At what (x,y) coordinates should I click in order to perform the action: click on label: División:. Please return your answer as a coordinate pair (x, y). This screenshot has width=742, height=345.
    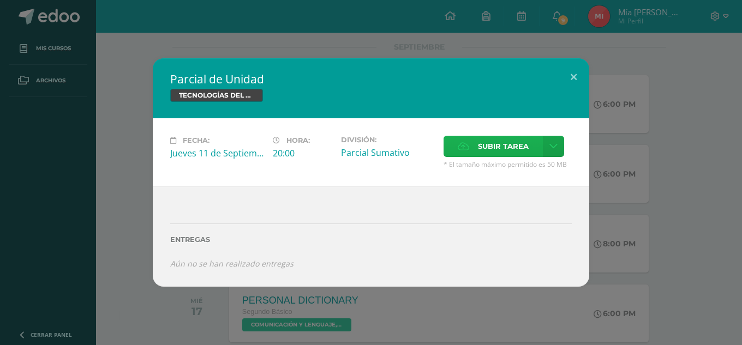
    Looking at the image, I should click on (388, 140).